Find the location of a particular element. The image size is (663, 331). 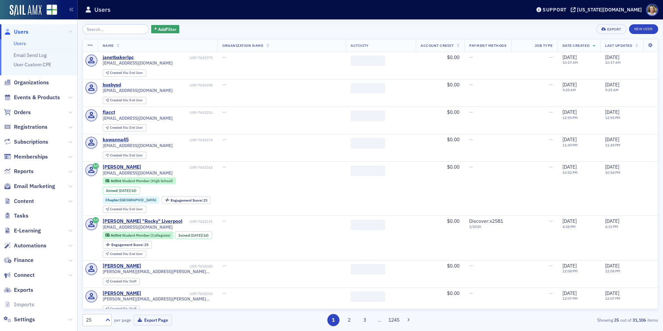

a: Imports is located at coordinates (19, 304).